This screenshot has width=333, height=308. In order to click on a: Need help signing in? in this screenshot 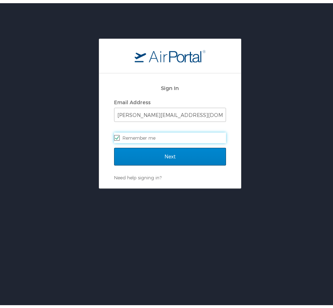, I will do `click(138, 174)`.